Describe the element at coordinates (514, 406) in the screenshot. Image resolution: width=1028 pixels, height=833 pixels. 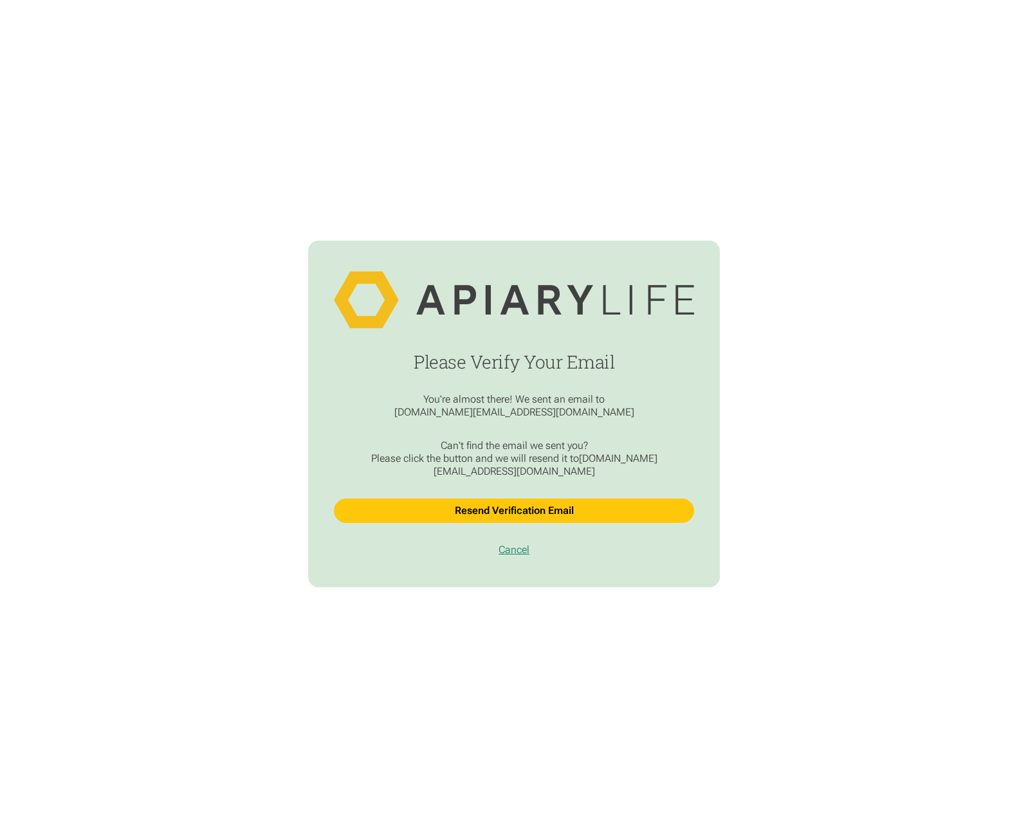
I see `div: You're almost there! We sent an email to` at that location.